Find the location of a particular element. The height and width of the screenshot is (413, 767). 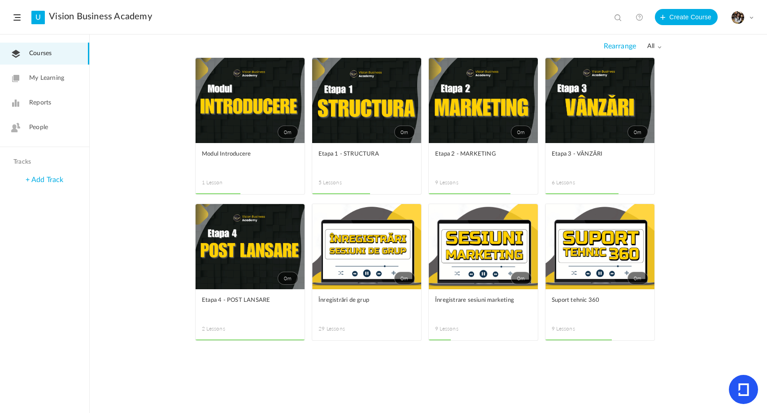

span: 29 Lessons is located at coordinates (343, 329).